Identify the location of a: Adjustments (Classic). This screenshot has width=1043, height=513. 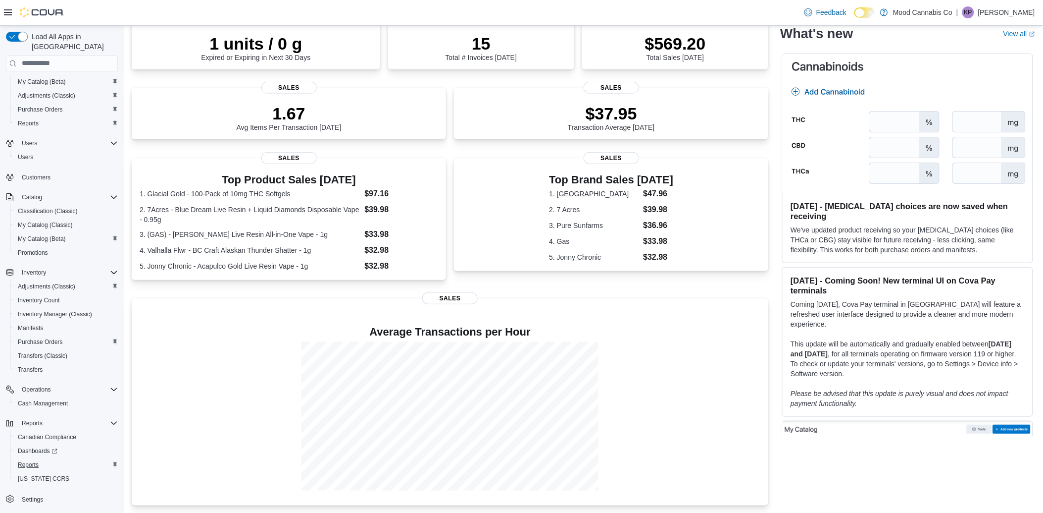
(47, 96).